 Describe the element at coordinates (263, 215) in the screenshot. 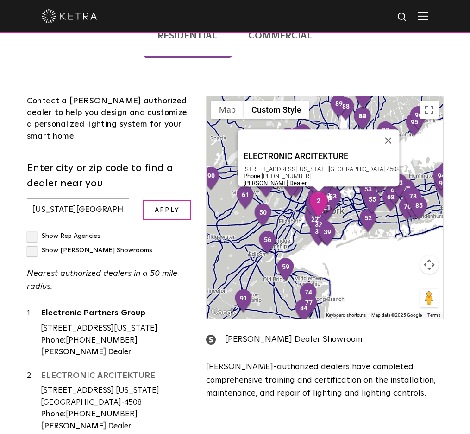

I see `div: 50` at that location.